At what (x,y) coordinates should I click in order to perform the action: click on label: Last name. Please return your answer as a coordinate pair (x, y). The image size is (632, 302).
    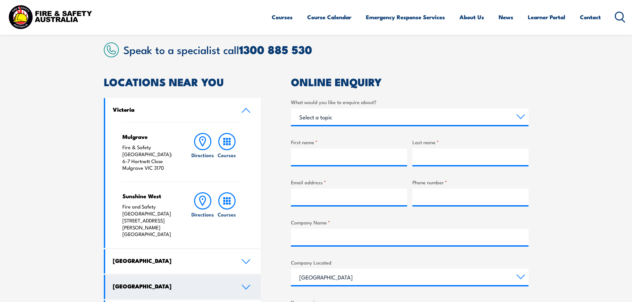
    Looking at the image, I should click on (471, 142).